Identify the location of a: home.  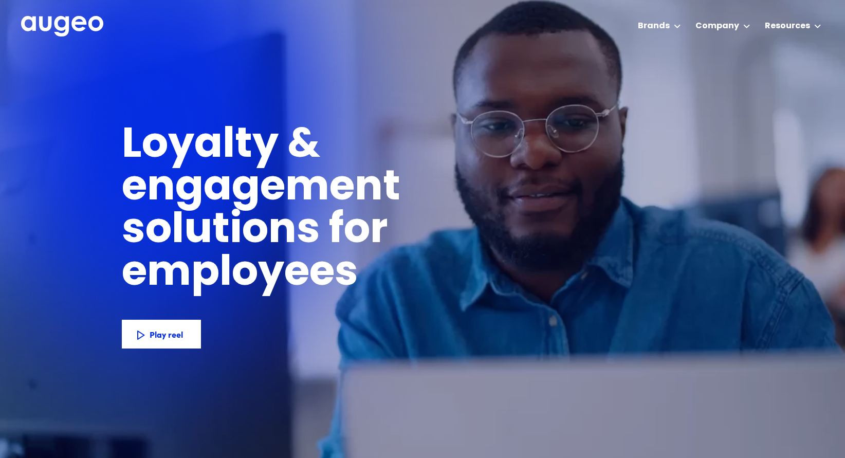
(62, 27).